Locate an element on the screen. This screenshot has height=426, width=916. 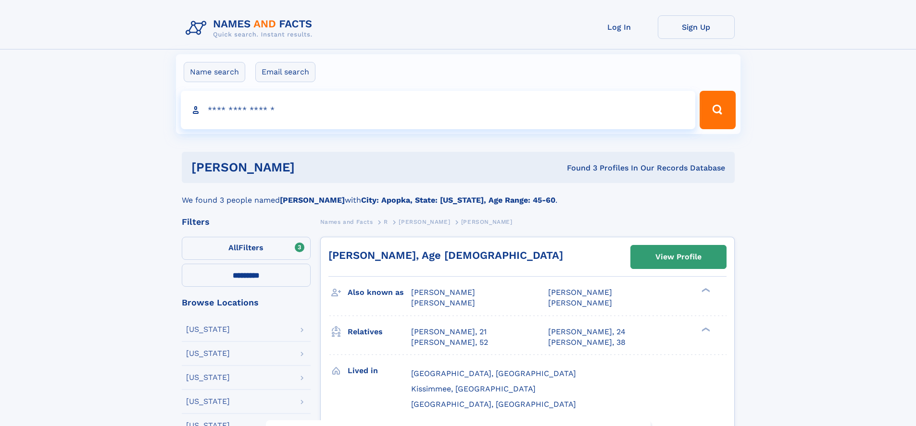
a: R is located at coordinates (385, 222).